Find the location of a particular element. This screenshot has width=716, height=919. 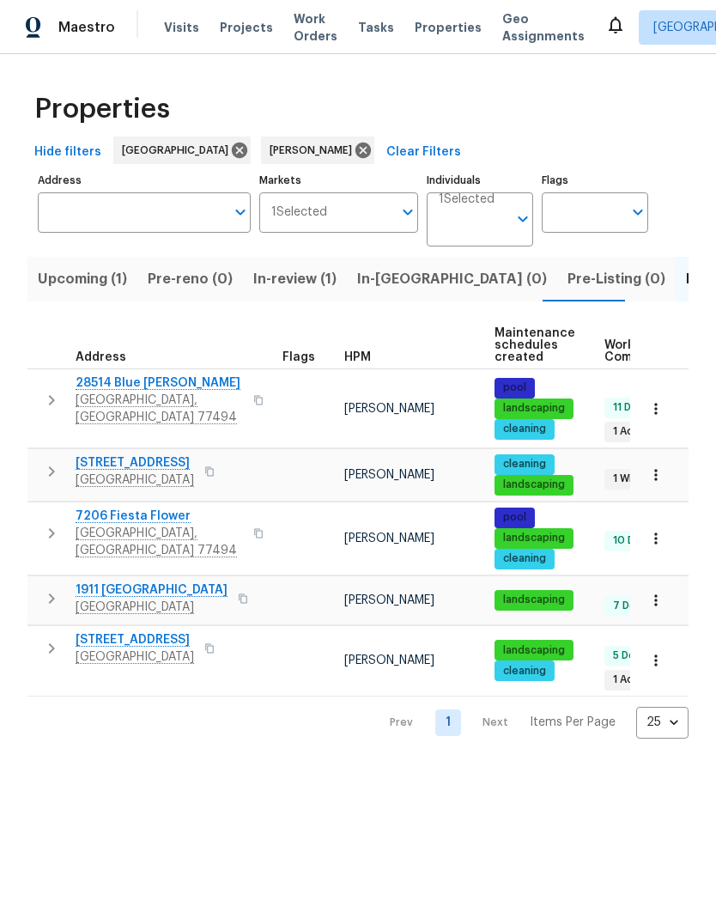

span: HPM is located at coordinates (357, 357).